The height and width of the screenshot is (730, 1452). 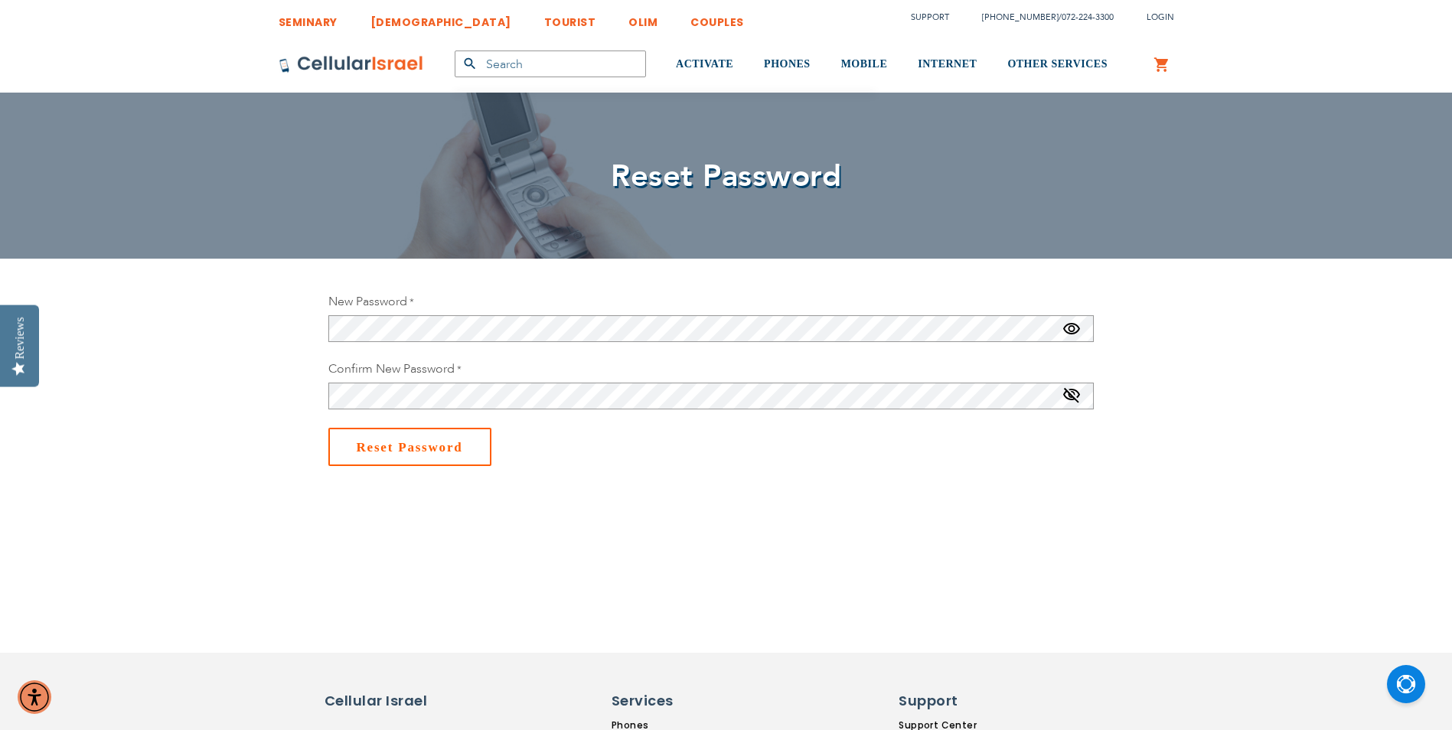 What do you see at coordinates (34, 697) in the screenshot?
I see `div: Accessibility Menu` at bounding box center [34, 697].